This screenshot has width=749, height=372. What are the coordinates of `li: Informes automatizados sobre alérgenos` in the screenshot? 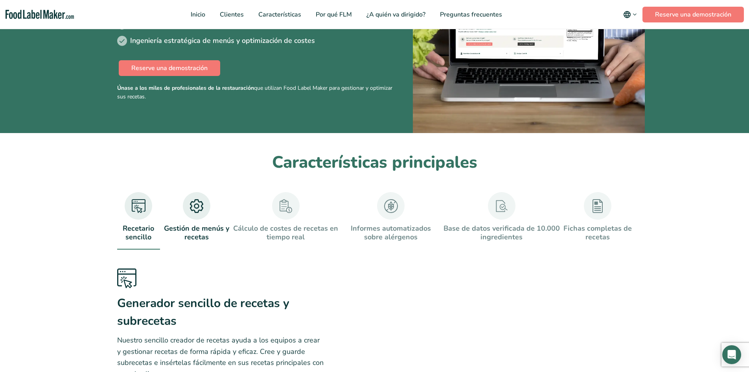 It's located at (391, 221).